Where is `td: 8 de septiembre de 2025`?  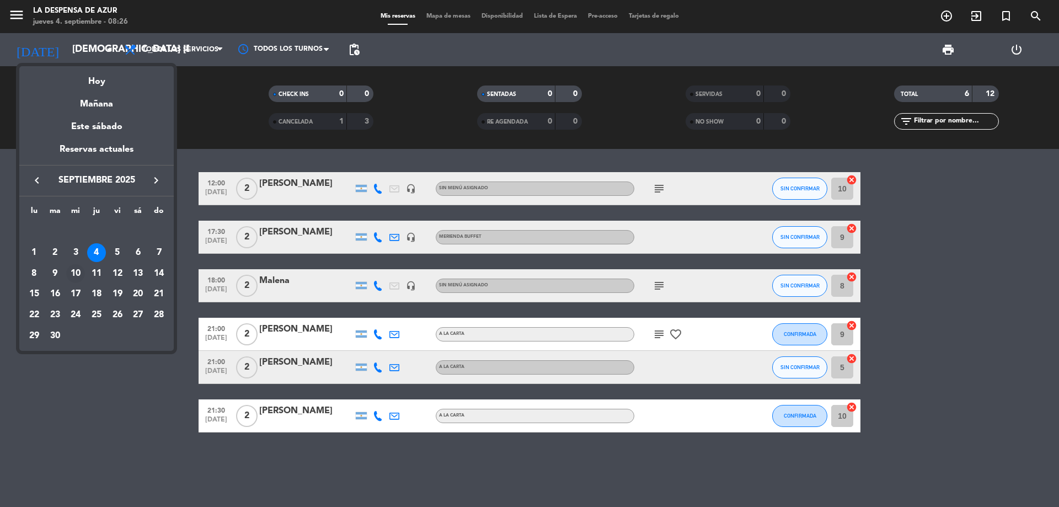 td: 8 de septiembre de 2025 is located at coordinates (34, 274).